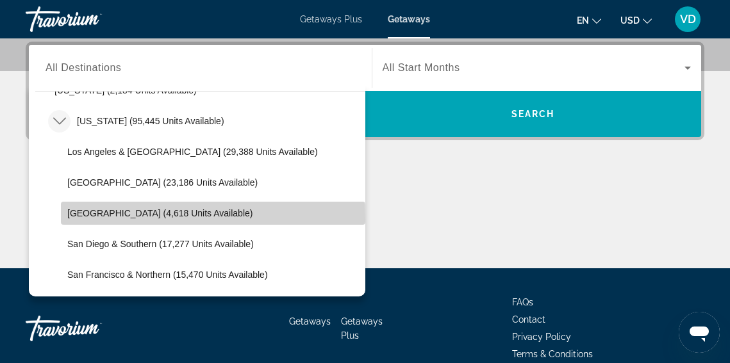 This screenshot has height=363, width=730. What do you see at coordinates (688, 19) in the screenshot?
I see `span: VD` at bounding box center [688, 19].